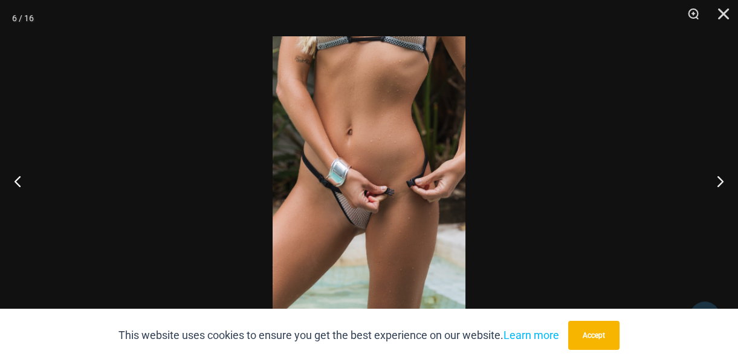 This screenshot has height=362, width=738. Describe the element at coordinates (531, 334) in the screenshot. I see `a: Learn more` at that location.